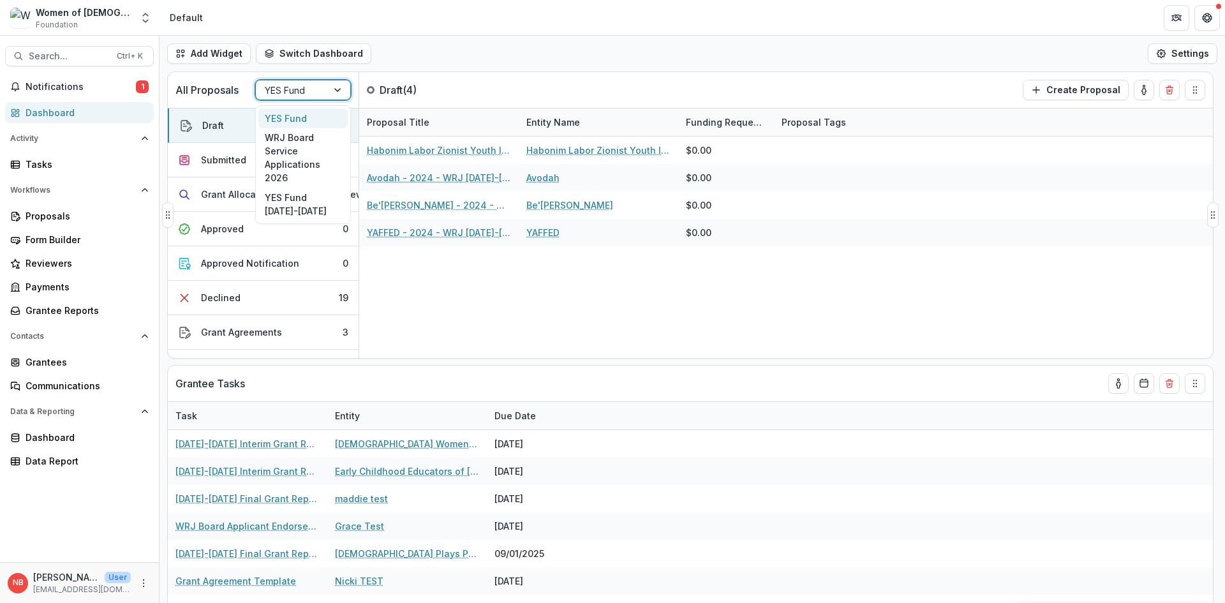 The width and height of the screenshot is (1225, 603). Describe the element at coordinates (84, 164) in the screenshot. I see `div: Tasks` at that location.